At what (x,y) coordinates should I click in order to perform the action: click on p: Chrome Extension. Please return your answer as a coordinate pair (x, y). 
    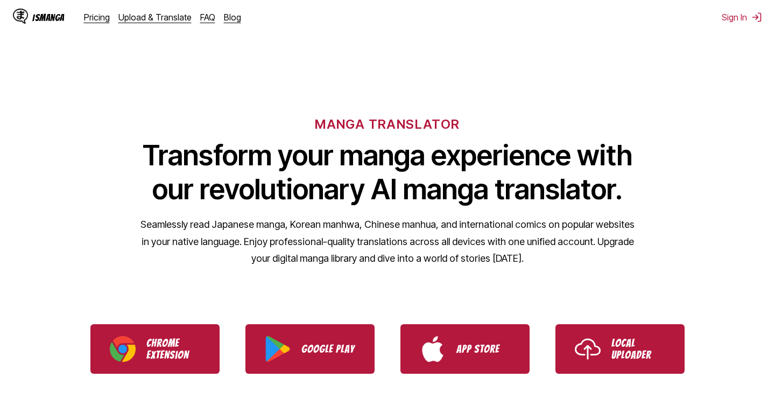
    Looking at the image, I should click on (173, 349).